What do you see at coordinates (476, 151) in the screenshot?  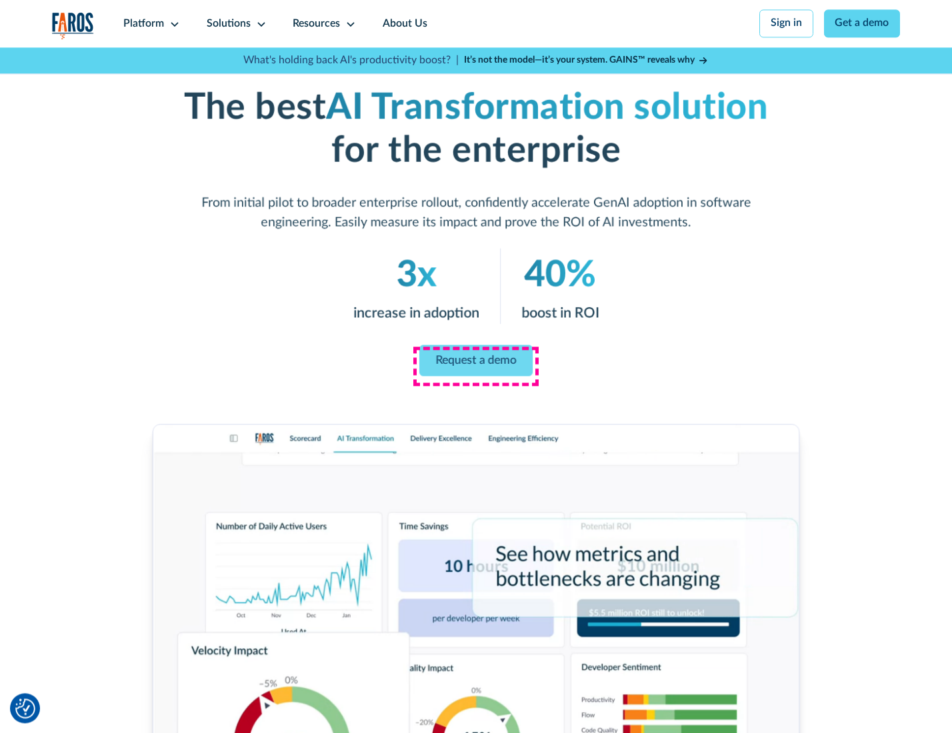 I see `strong: for the enterprise` at bounding box center [476, 151].